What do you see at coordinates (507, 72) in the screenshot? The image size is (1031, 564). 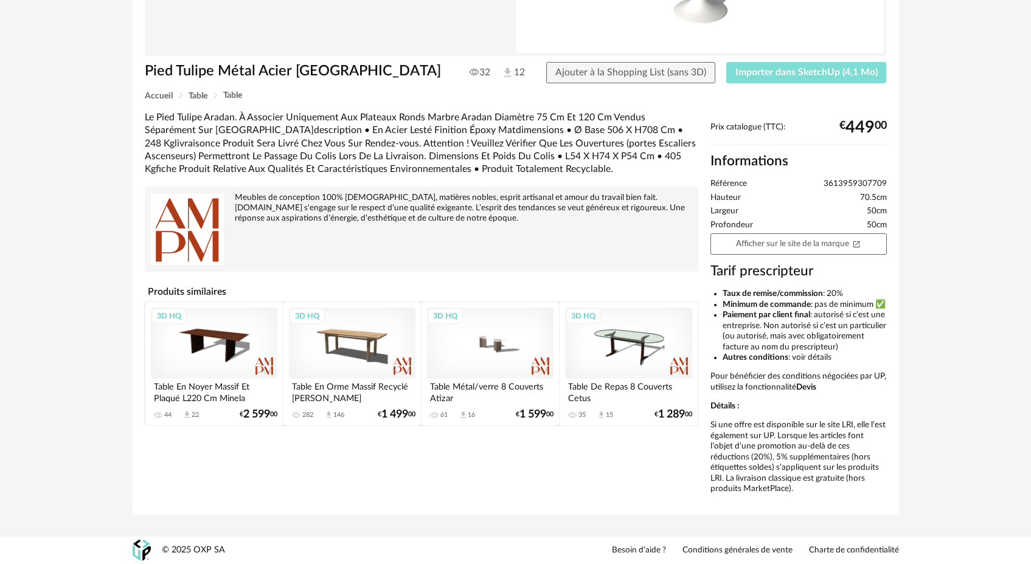 I see `img: Téléchargements` at bounding box center [507, 72].